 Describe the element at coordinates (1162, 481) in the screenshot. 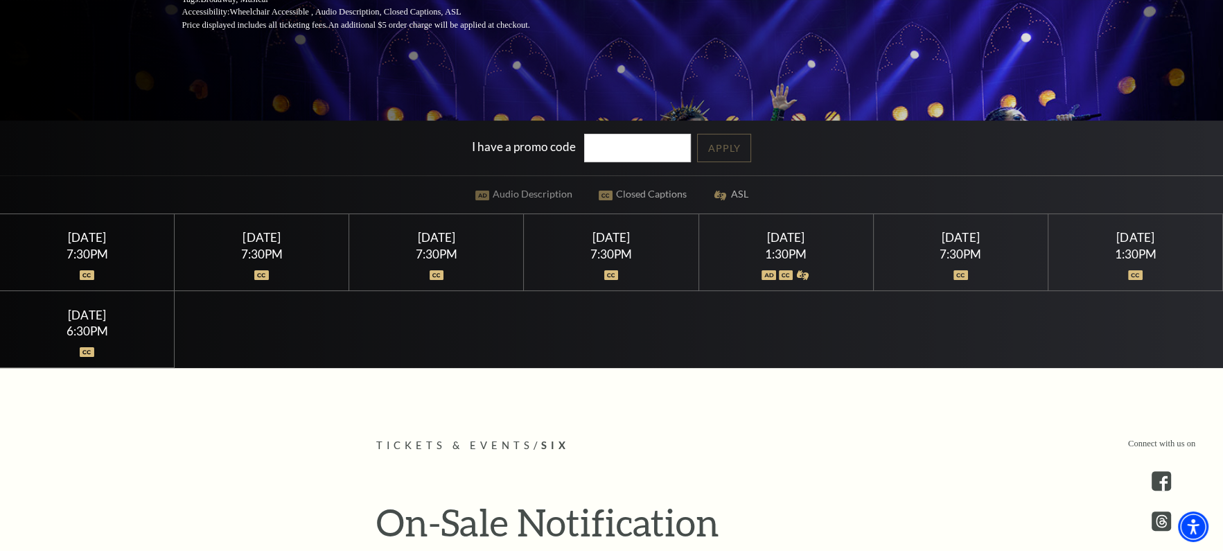

I see `a: facebook - open in a new tab` at that location.